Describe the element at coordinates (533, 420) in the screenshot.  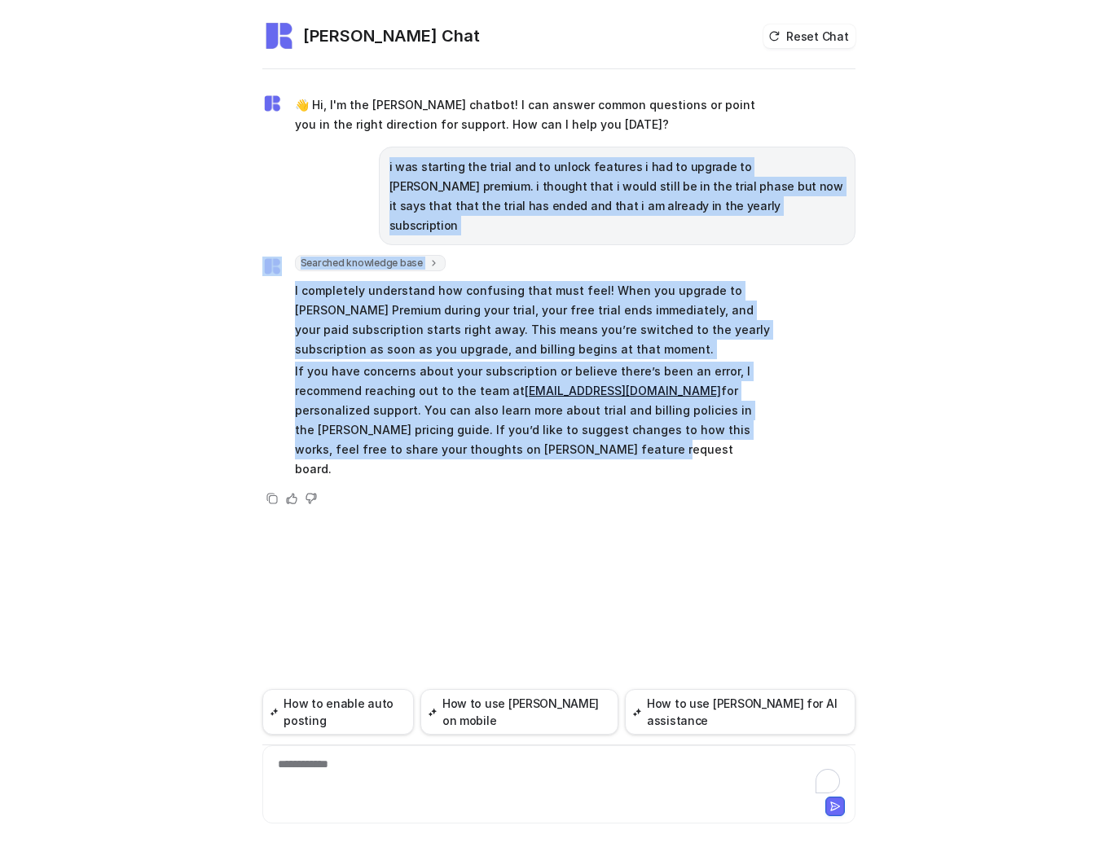
I see `p: If you have concerns about your subscription or believe there’s been an error, I recommend reachi...` at that location.